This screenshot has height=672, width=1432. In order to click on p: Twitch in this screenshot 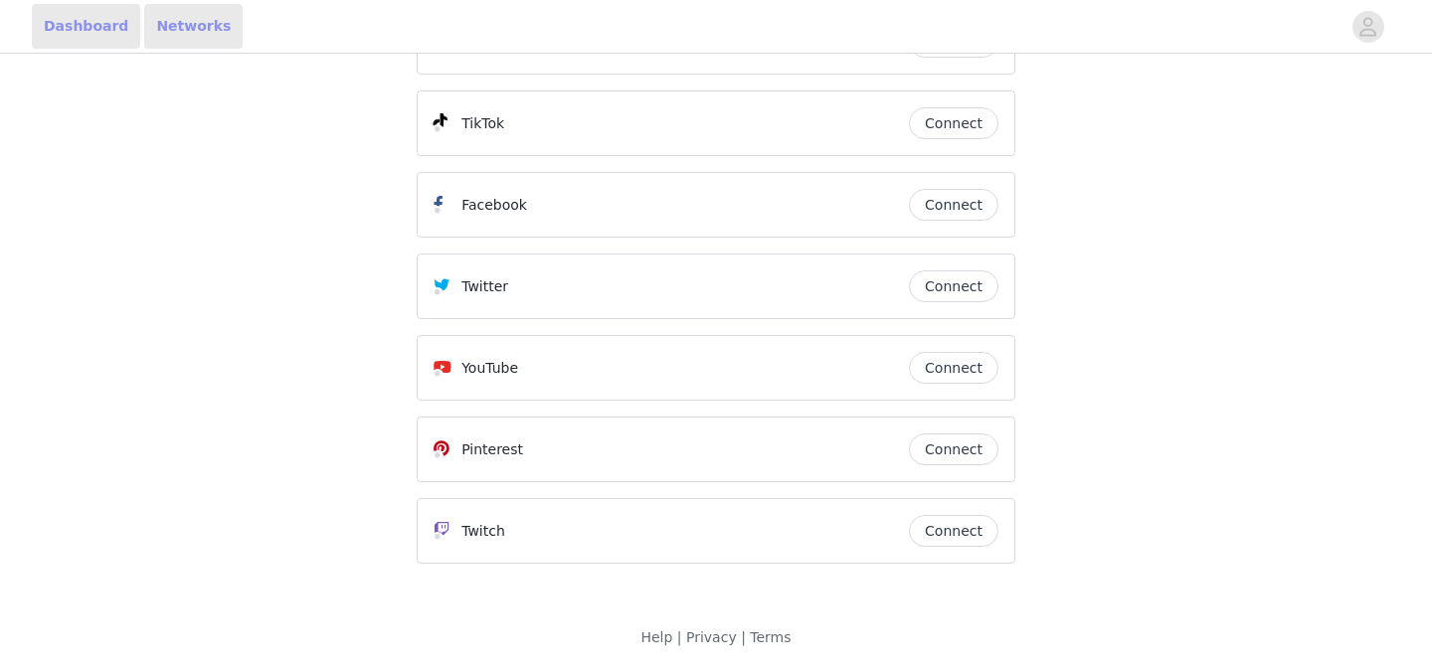, I will do `click(483, 531)`.